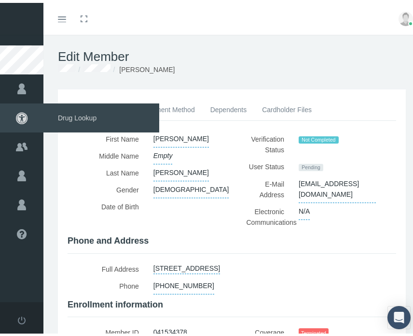 The height and width of the screenshot is (336, 413). I want to click on label: Gender, so click(107, 186).